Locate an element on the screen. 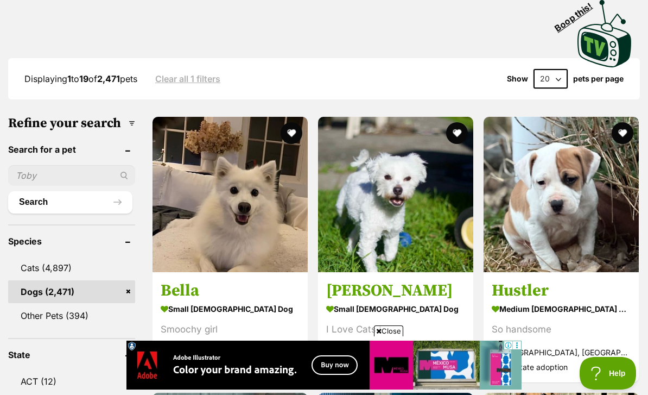  div: Smoochy girl is located at coordinates (230, 329).